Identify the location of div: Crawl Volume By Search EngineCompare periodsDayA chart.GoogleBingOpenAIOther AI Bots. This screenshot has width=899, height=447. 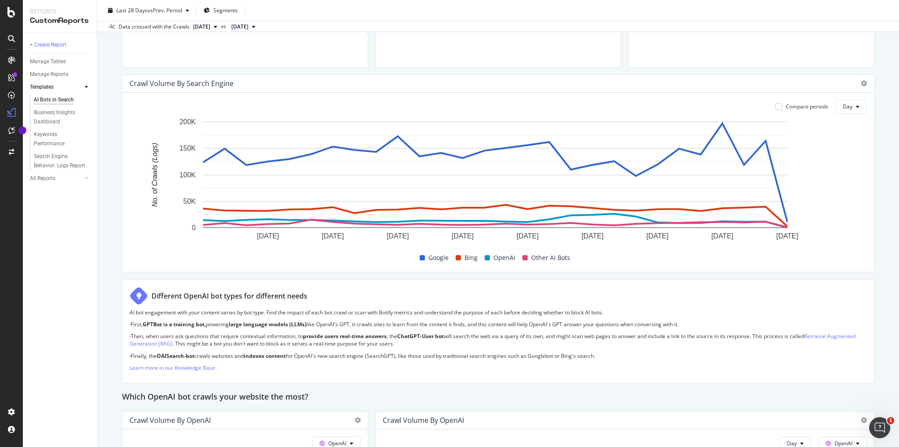
(498, 173).